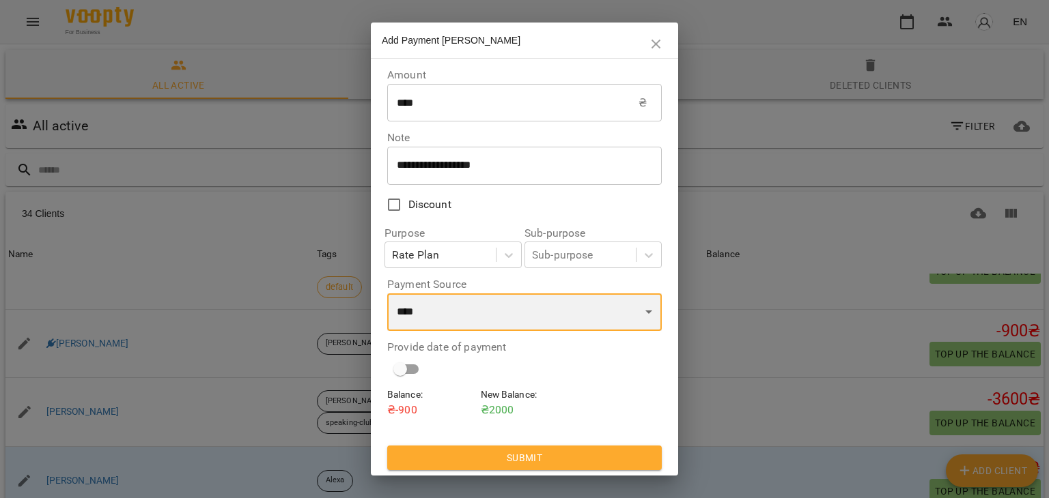 This screenshot has width=1049, height=498. What do you see at coordinates (429, 205) in the screenshot?
I see `span: Discount` at bounding box center [429, 205].